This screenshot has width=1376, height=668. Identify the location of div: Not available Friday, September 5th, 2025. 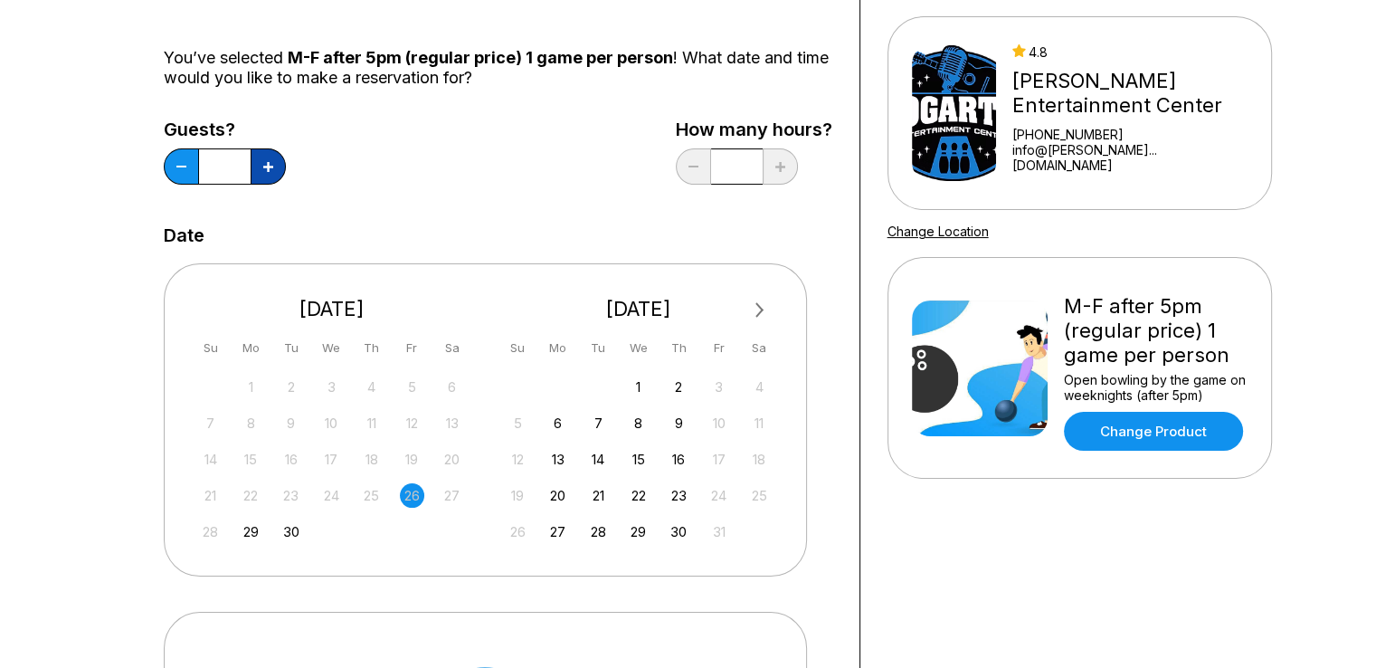
(412, 386).